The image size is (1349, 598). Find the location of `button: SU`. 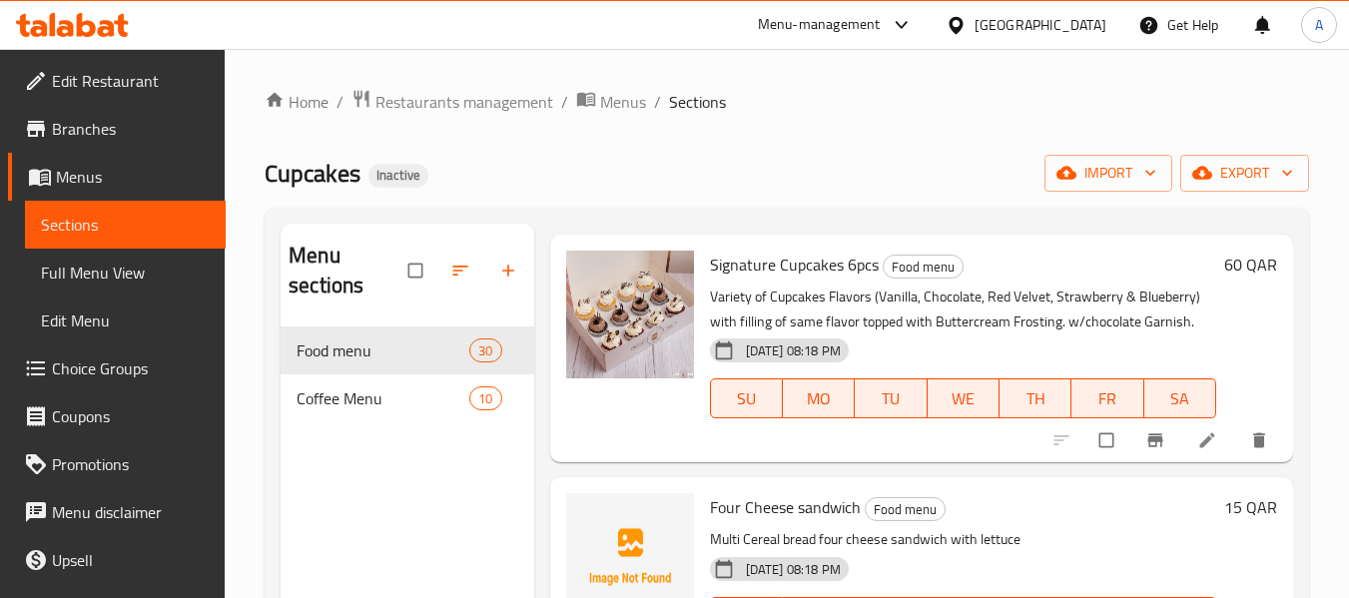

button: SU is located at coordinates (746, 398).